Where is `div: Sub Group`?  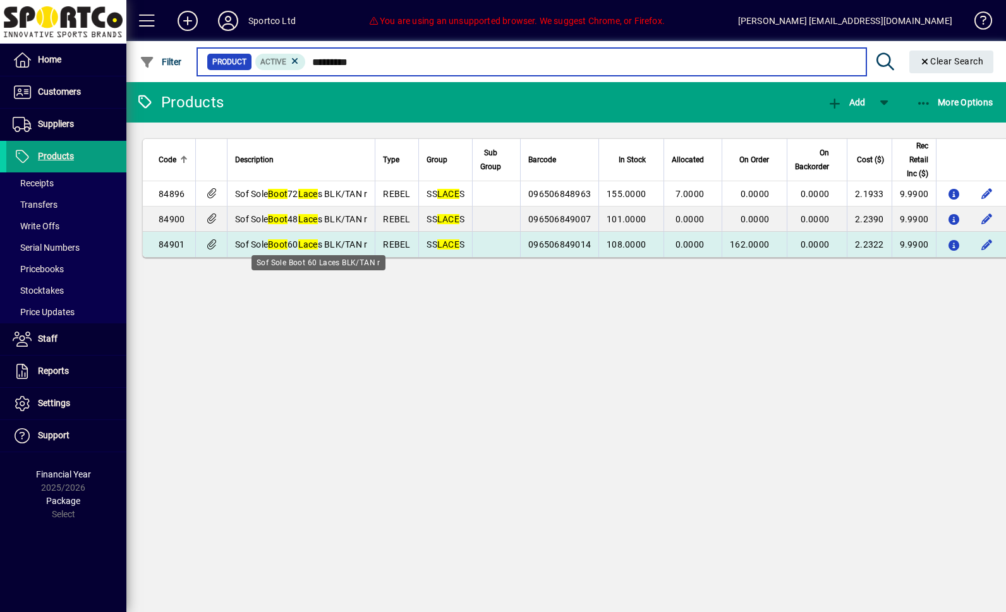 div: Sub Group is located at coordinates (496, 160).